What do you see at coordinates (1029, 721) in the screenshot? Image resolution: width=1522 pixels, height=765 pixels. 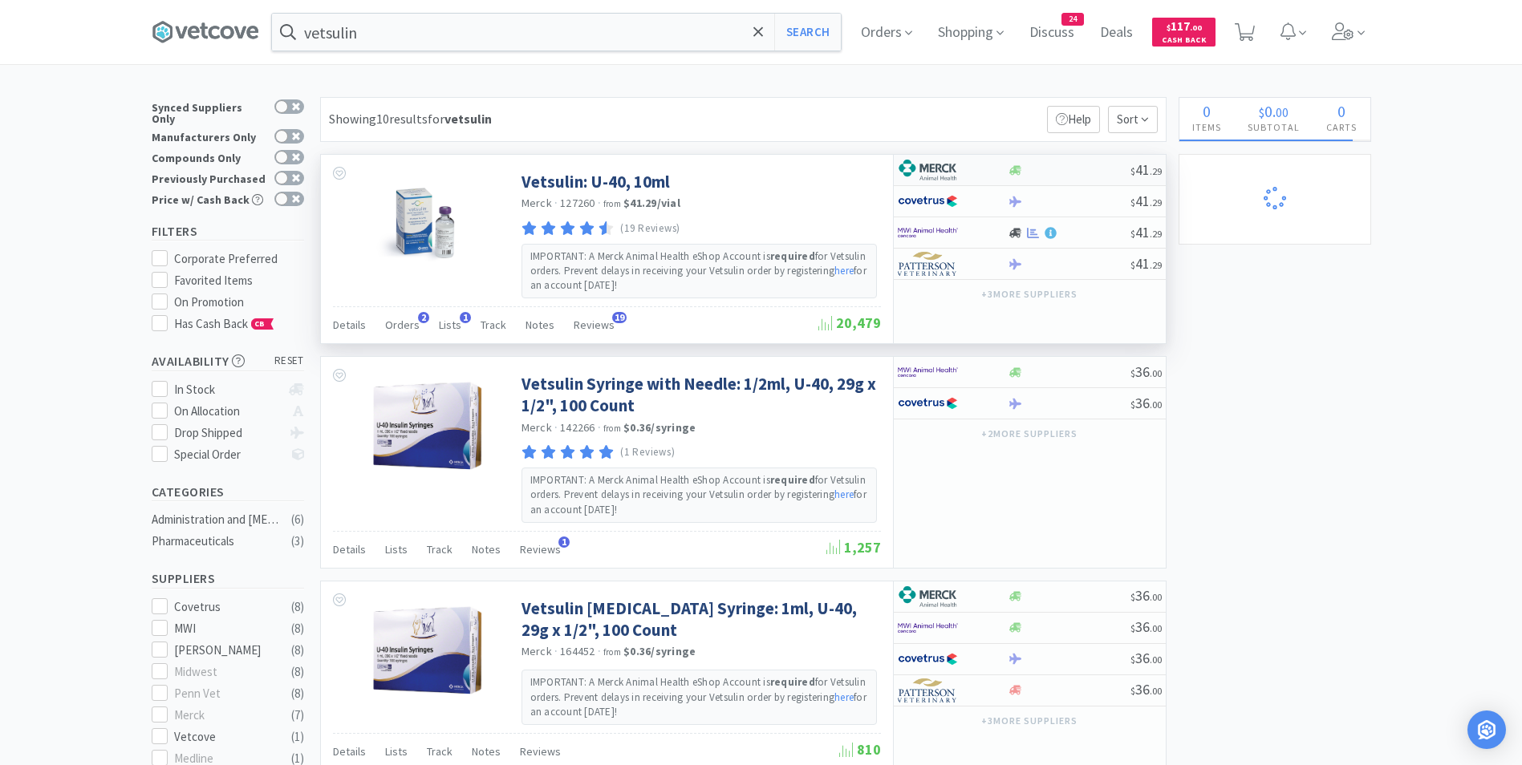 I see `button: +3more suppliers` at bounding box center [1029, 721].